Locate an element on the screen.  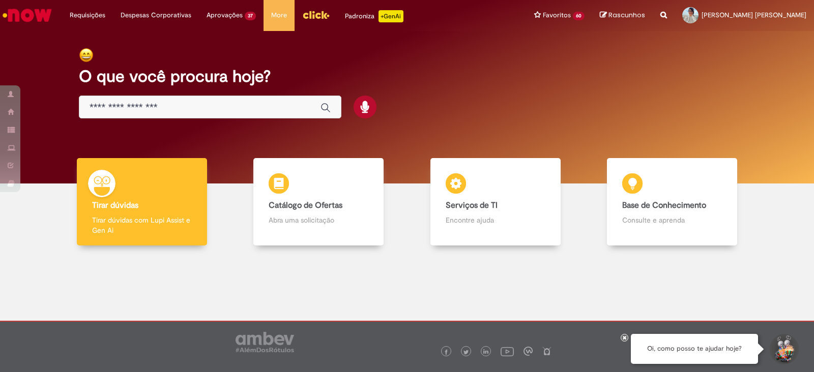
span: More is located at coordinates (279, 15).